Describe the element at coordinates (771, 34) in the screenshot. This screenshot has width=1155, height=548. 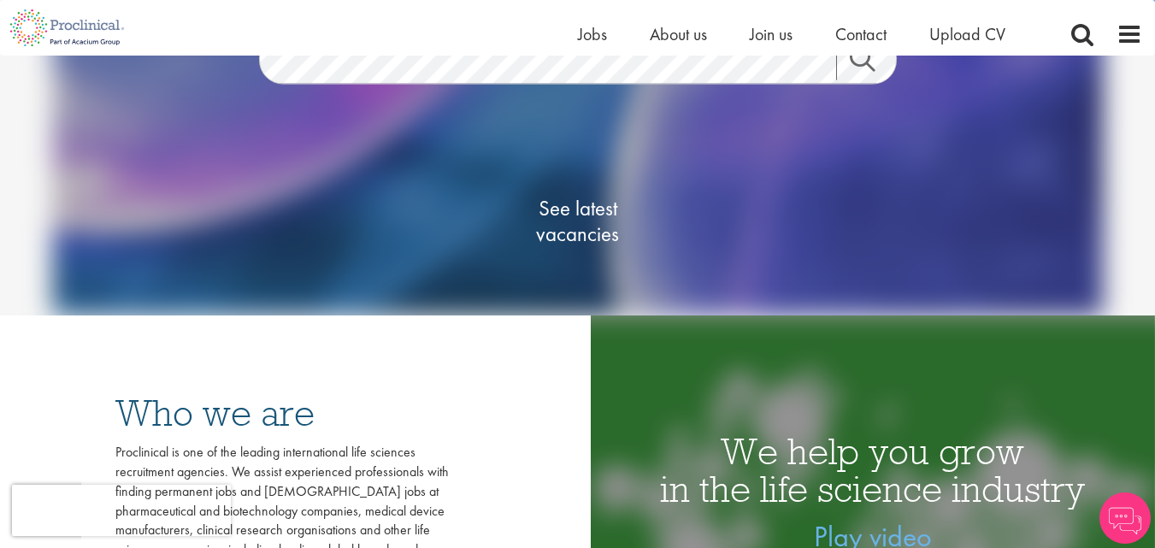
I see `span: Join us` at that location.